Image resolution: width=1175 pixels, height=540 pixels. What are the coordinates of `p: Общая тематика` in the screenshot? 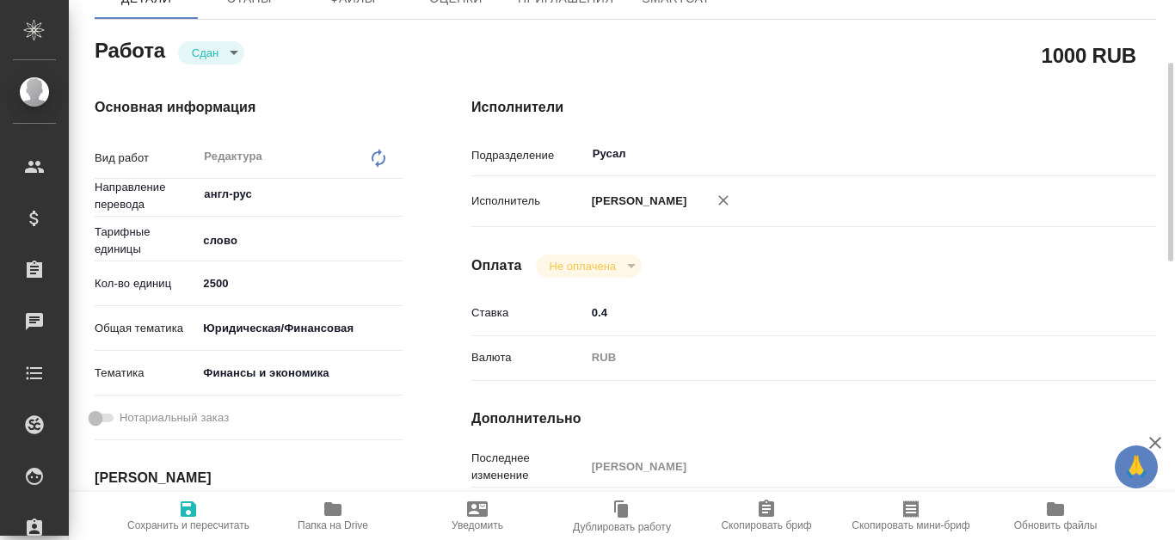 It's located at (145, 329).